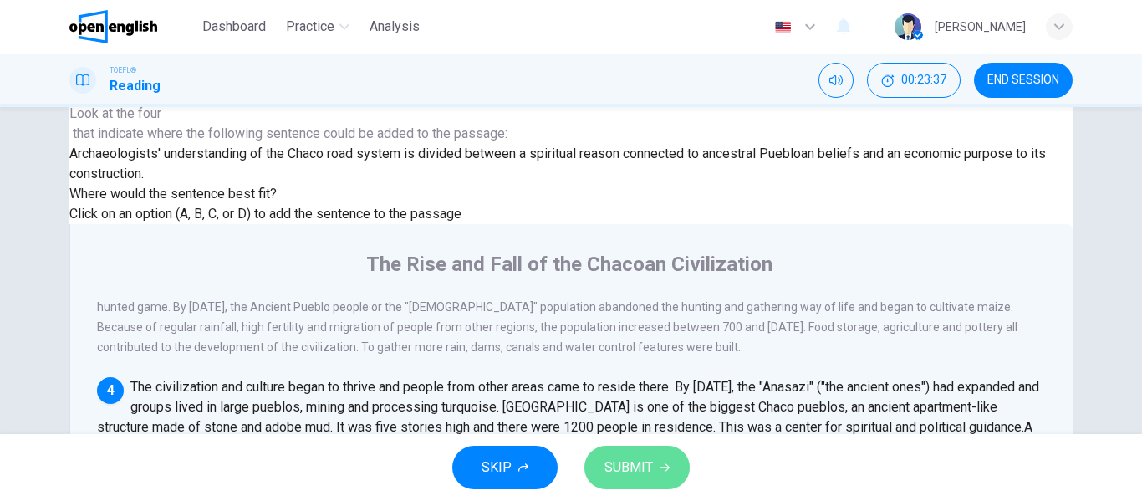  Describe the element at coordinates (123, 70) in the screenshot. I see `span: TOEFL®` at that location.